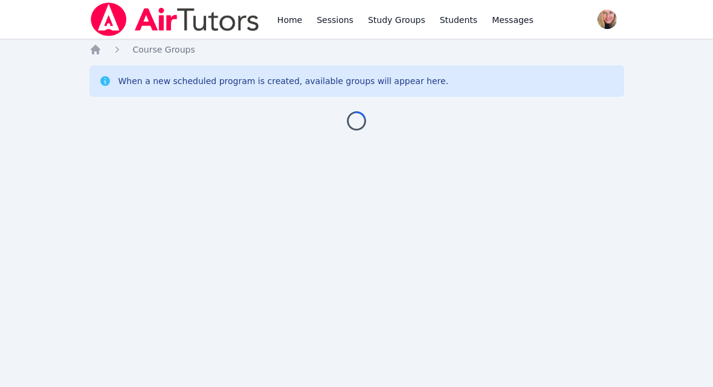  I want to click on div: When a new scheduled program is created, available groups will appear here., so click(283, 81).